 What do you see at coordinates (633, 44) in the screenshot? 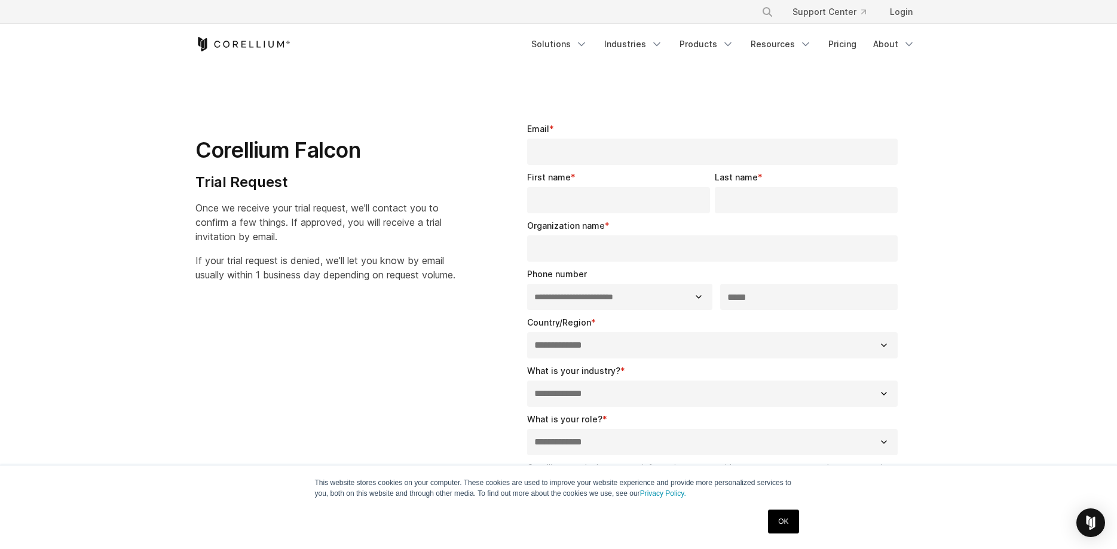
I see `a: Industries` at bounding box center [633, 44].